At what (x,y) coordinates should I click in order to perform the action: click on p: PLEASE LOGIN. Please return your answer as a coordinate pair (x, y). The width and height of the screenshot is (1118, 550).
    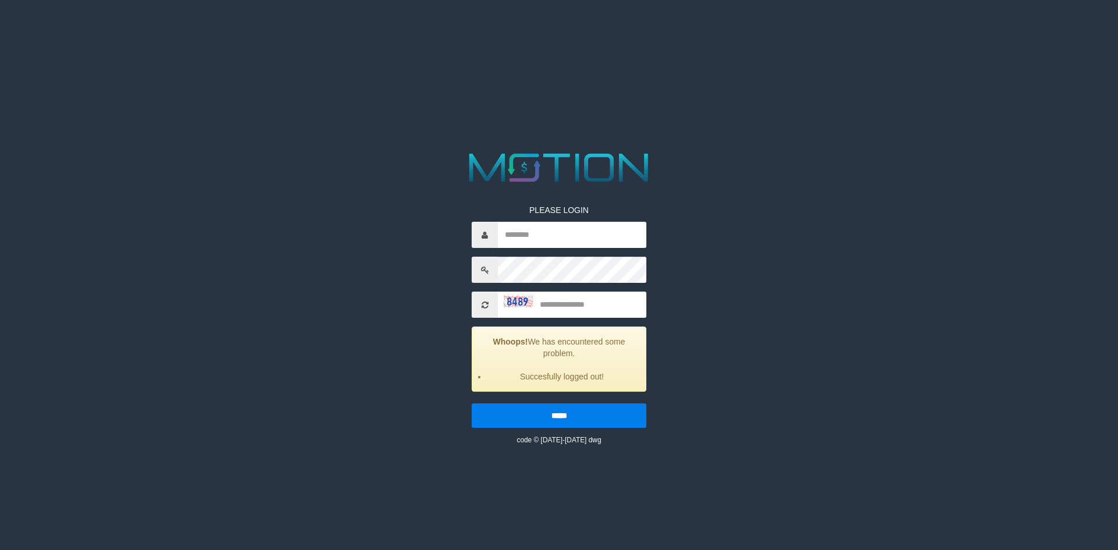
    Looking at the image, I should click on (559, 210).